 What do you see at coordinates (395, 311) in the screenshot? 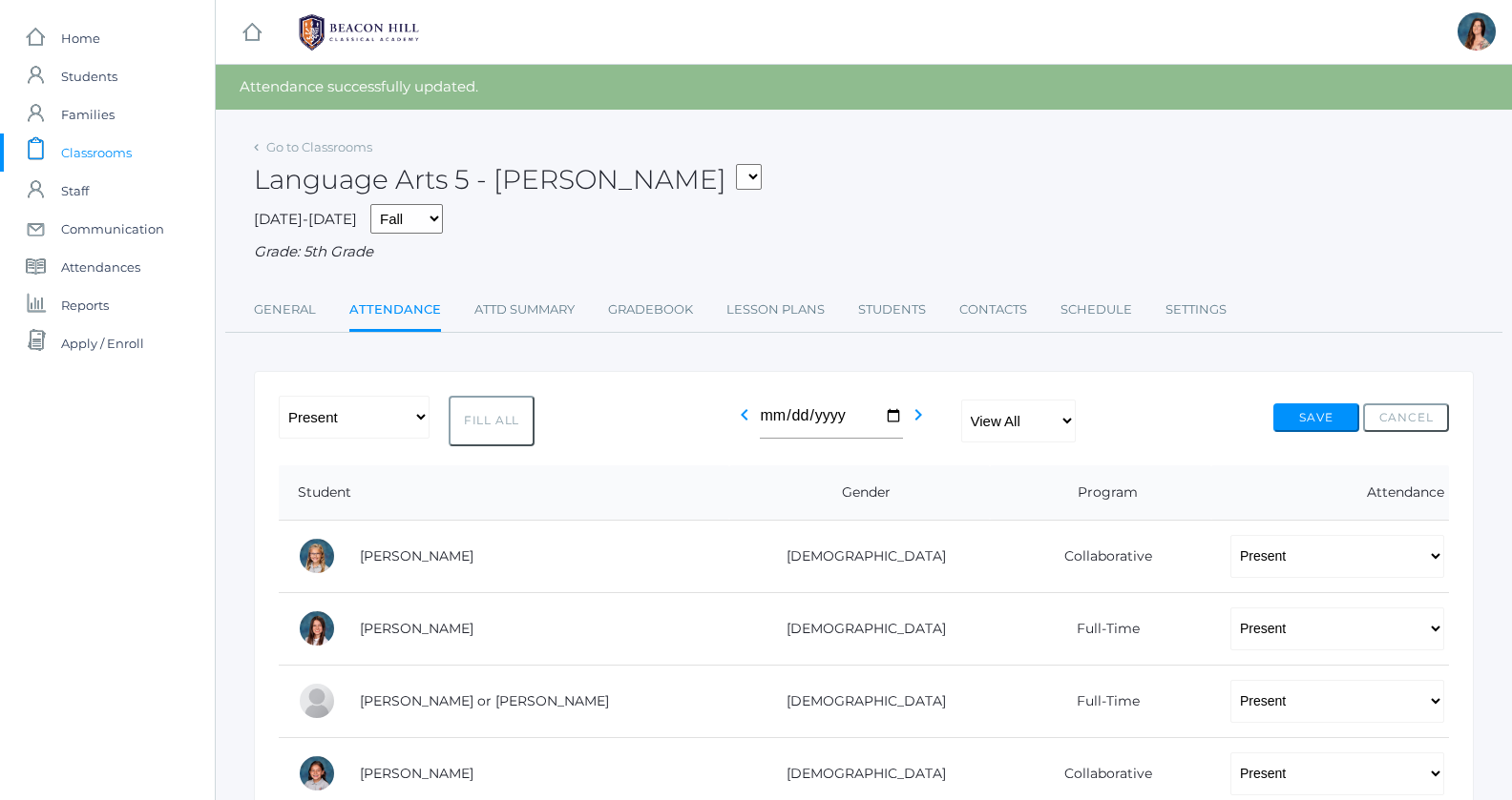
I see `a: Attendance` at bounding box center [395, 311].